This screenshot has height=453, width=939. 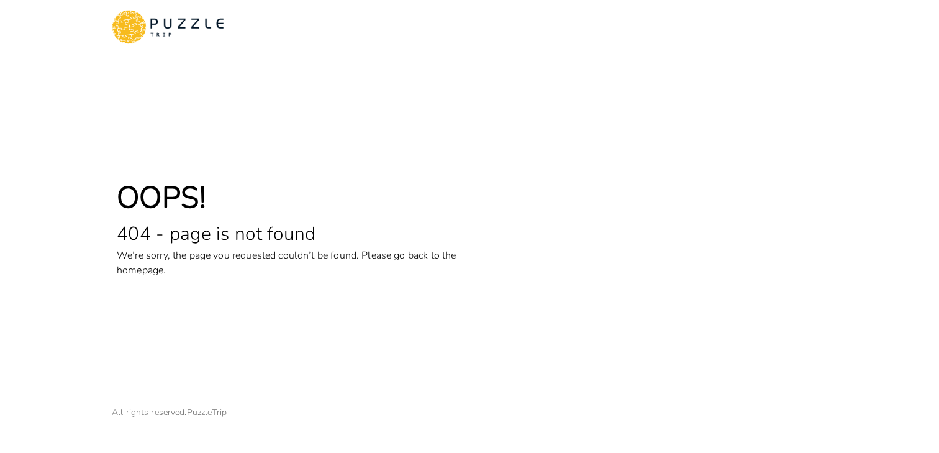 I want to click on p: 404 - page is not found, so click(x=290, y=234).